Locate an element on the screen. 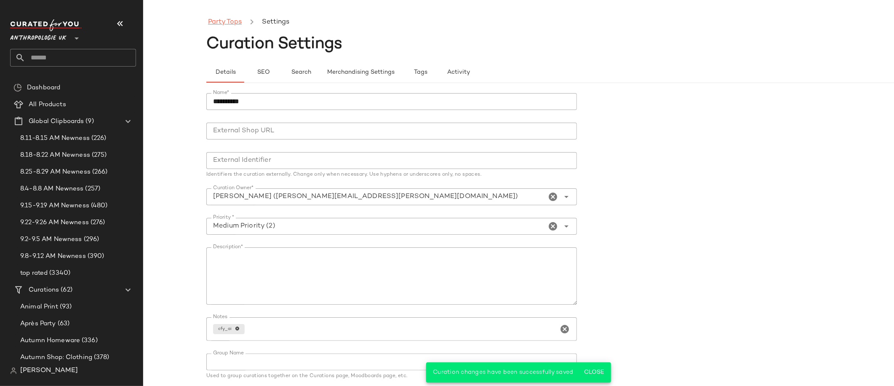 Image resolution: width=894 pixels, height=386 pixels. span: (275) is located at coordinates (99, 155).